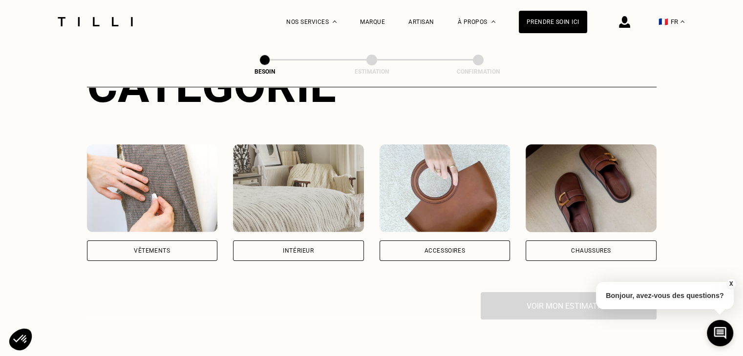 The height and width of the screenshot is (356, 743). Describe the element at coordinates (298, 251) in the screenshot. I see `div: Intérieur` at that location.